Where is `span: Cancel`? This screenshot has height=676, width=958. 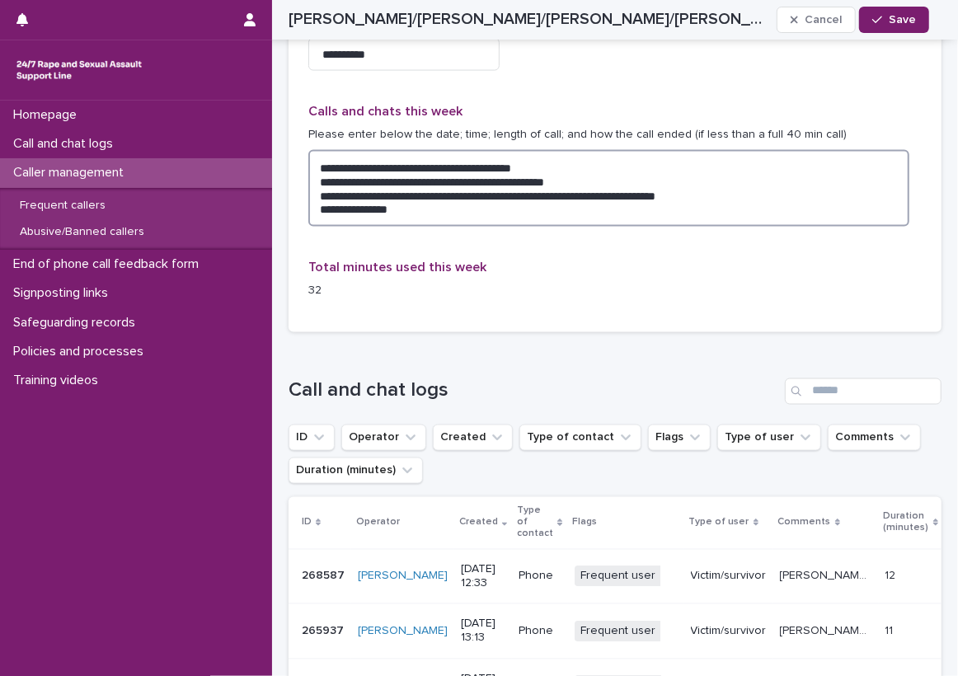 span: Cancel is located at coordinates (823, 20).